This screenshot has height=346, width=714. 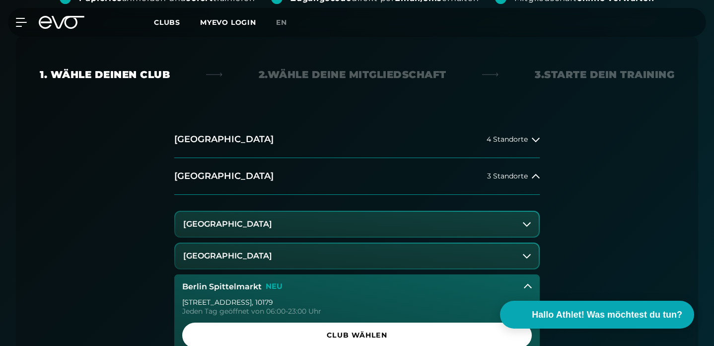 What do you see at coordinates (222, 287) in the screenshot?
I see `h3: Berlin Spittelmarkt` at bounding box center [222, 287].